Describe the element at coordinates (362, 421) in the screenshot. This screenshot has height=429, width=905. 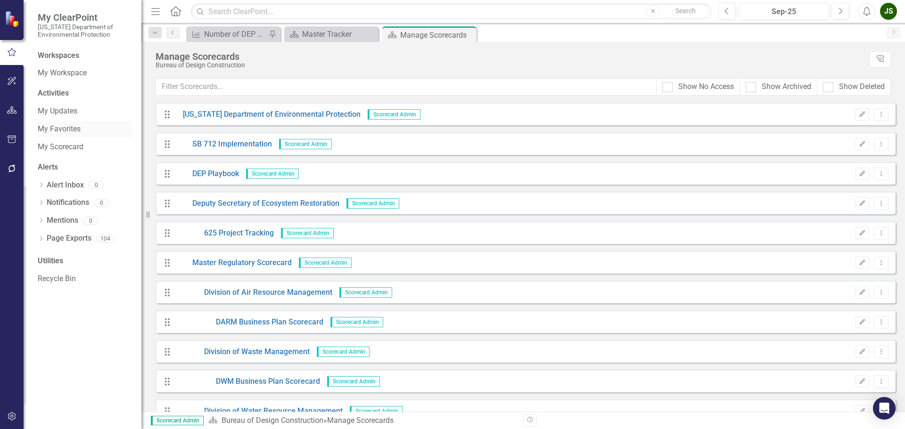
I see `div: » Manage Scorecards` at that location.